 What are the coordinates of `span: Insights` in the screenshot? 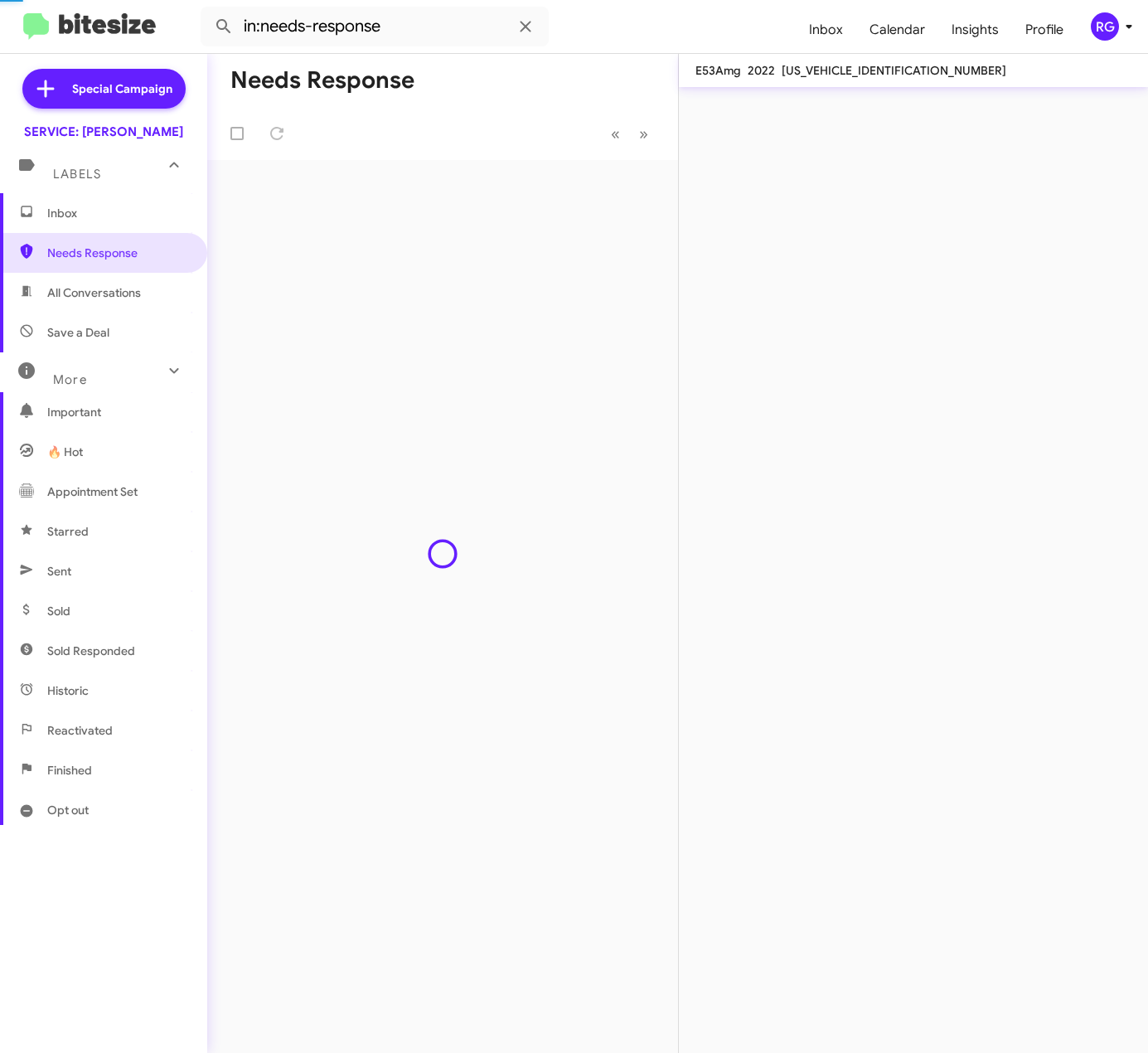 It's located at (975, 30).